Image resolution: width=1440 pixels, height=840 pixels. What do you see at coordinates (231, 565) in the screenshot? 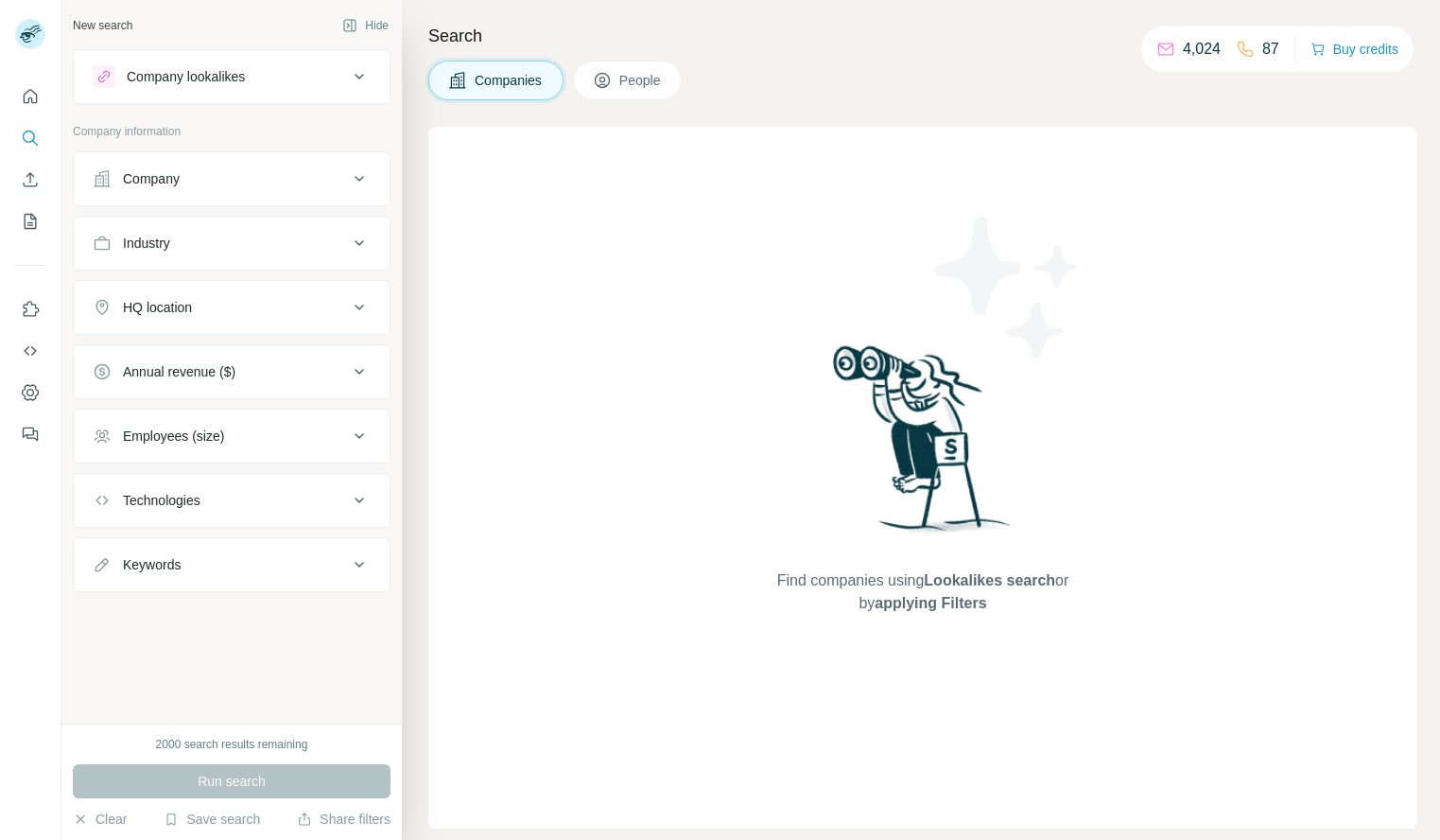
I see `button: Keywords` at bounding box center [231, 565].